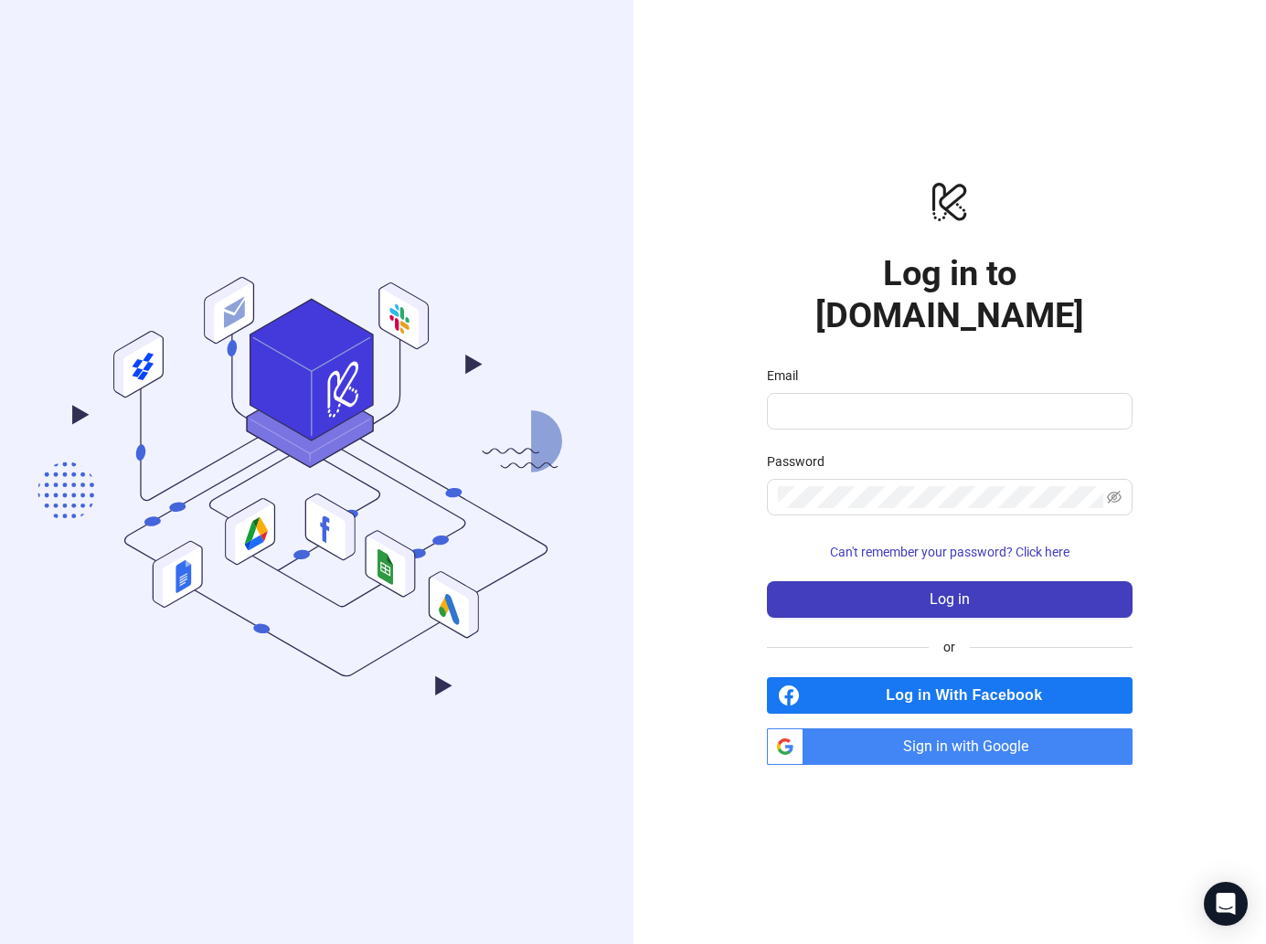  I want to click on span: Sign in with Google, so click(971, 747).